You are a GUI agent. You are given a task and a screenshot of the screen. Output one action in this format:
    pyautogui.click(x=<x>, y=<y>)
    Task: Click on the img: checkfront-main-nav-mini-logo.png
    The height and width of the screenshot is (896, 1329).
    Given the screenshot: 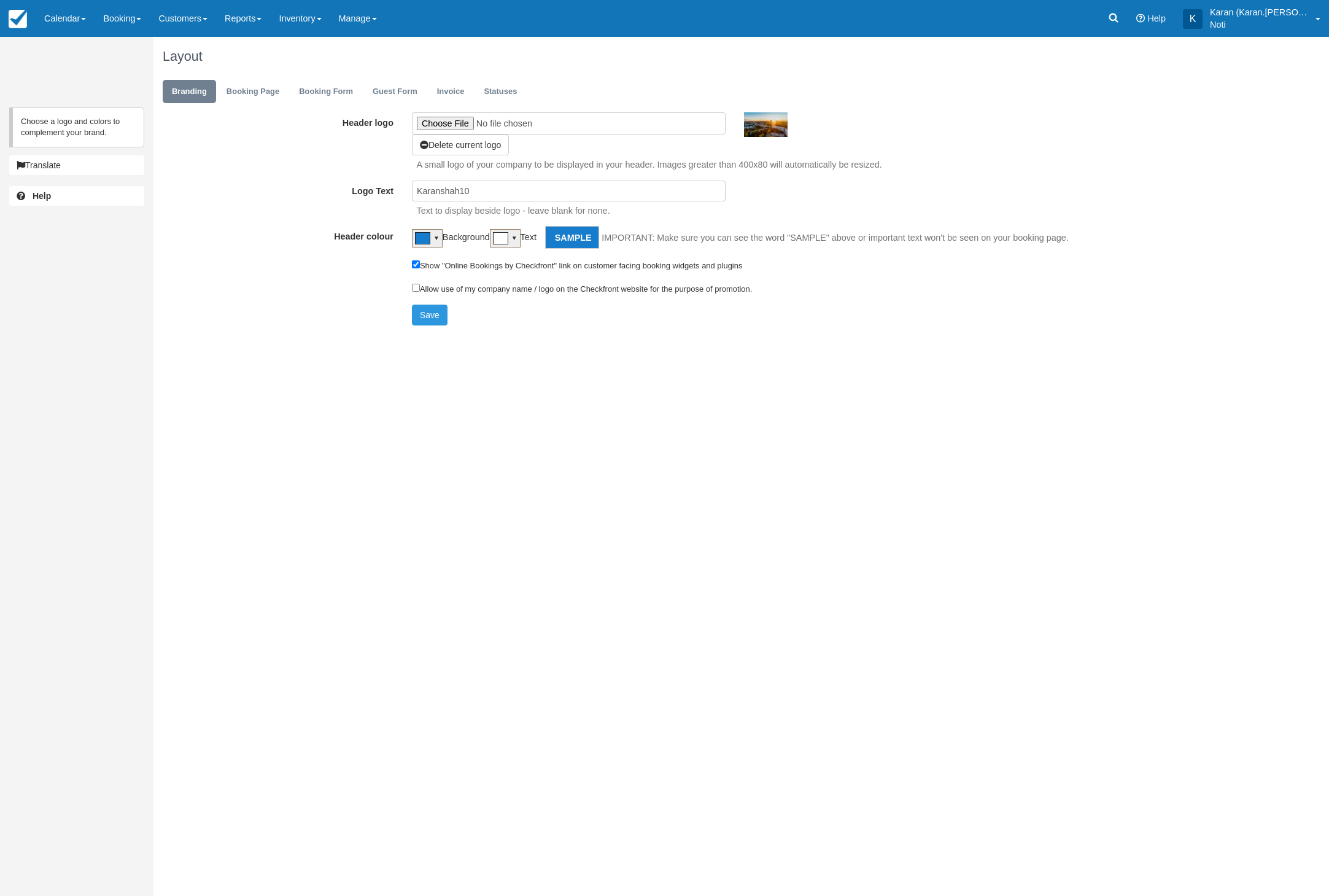 What is the action you would take?
    pyautogui.click(x=18, y=19)
    